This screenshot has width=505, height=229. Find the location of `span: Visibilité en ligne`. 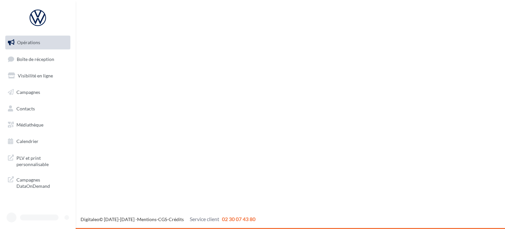

span: Visibilité en ligne is located at coordinates (35, 75).